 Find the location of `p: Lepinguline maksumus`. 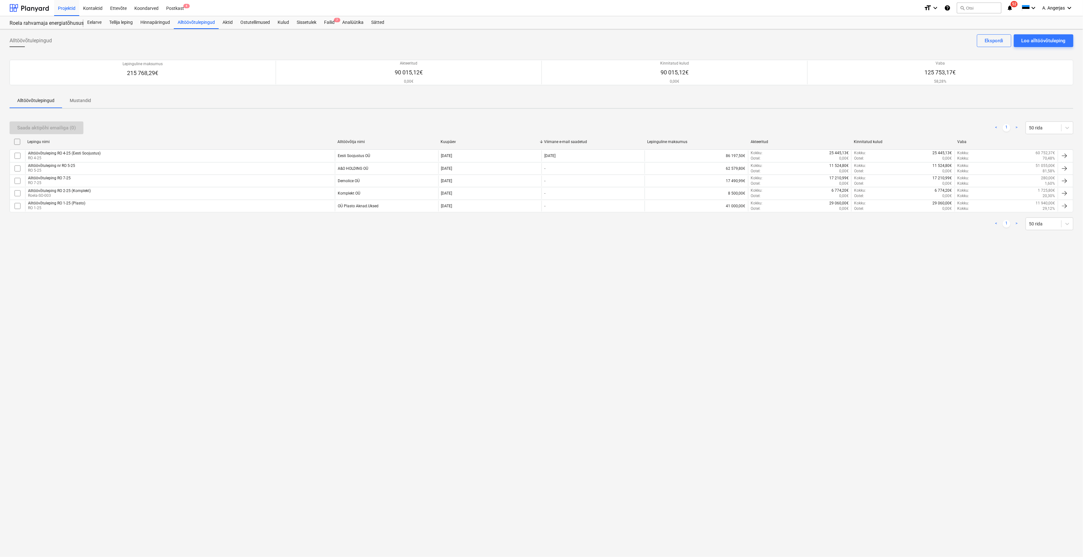

p: Lepinguline maksumus is located at coordinates (143, 64).